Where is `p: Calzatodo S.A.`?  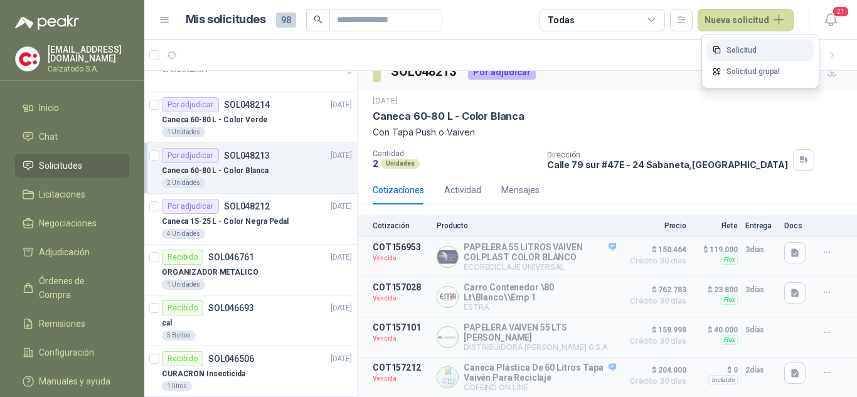 p: Calzatodo S.A. is located at coordinates (88, 69).